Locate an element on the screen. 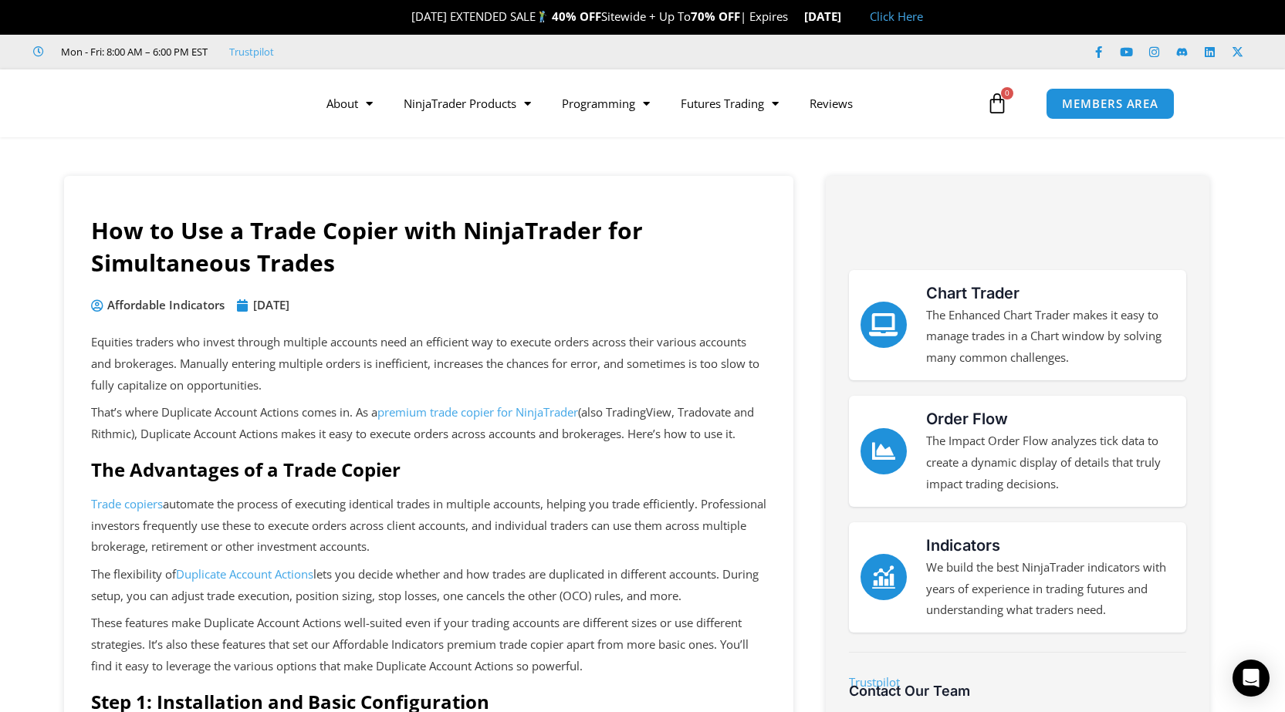 Image resolution: width=1285 pixels, height=712 pixels. span: lets you decide whether and how trades are duplicated in different accounts. During setup, you ca... is located at coordinates (425, 585).